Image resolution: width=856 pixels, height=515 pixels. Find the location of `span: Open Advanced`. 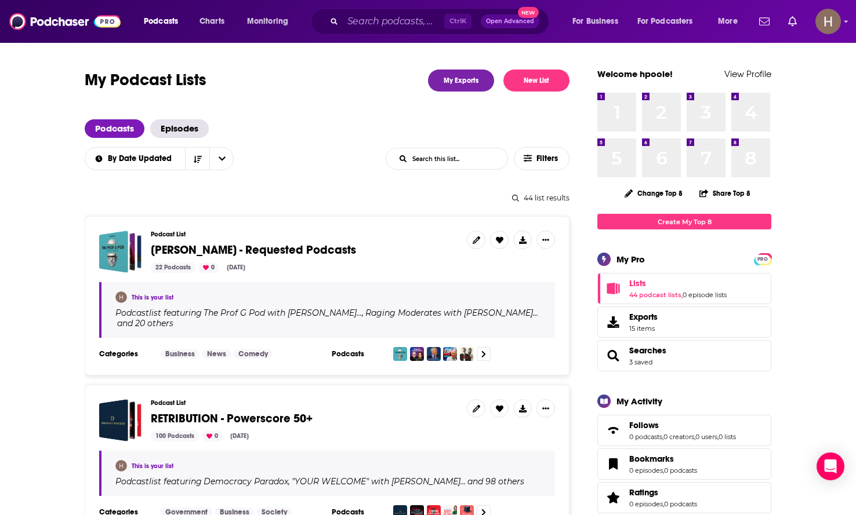

span: Open Advanced is located at coordinates (510, 21).